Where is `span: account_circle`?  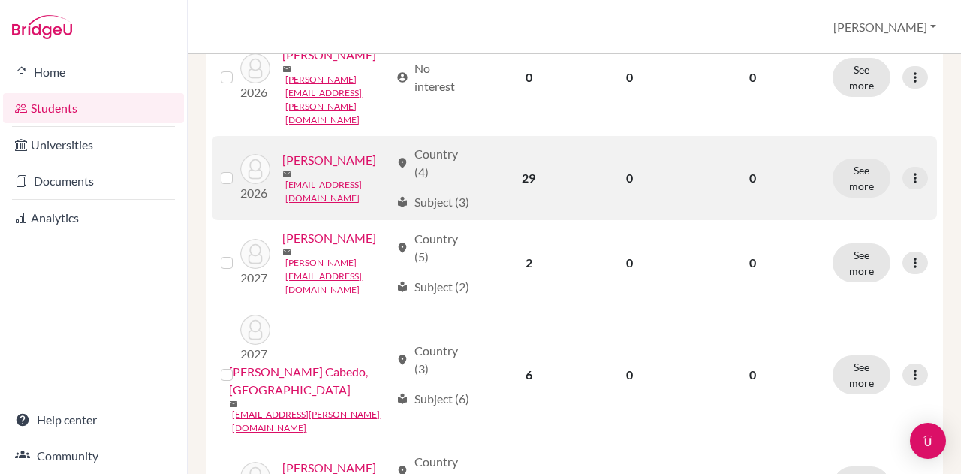 span: account_circle is located at coordinates (402, 77).